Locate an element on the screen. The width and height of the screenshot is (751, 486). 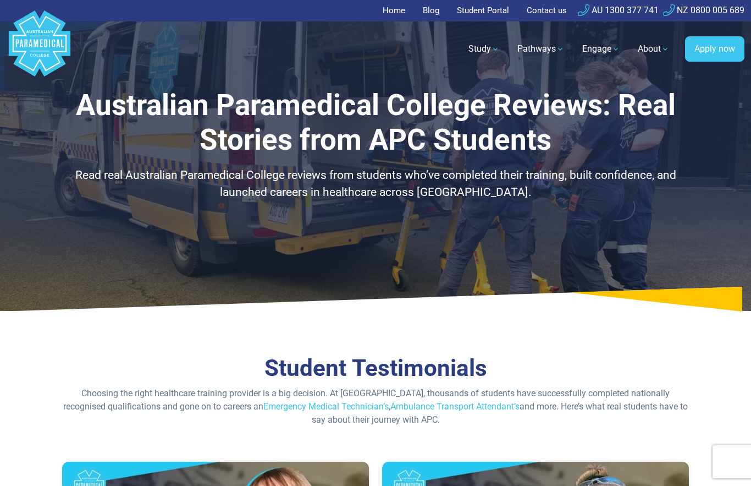
a: NZ 0800 005 689 is located at coordinates (704, 10).